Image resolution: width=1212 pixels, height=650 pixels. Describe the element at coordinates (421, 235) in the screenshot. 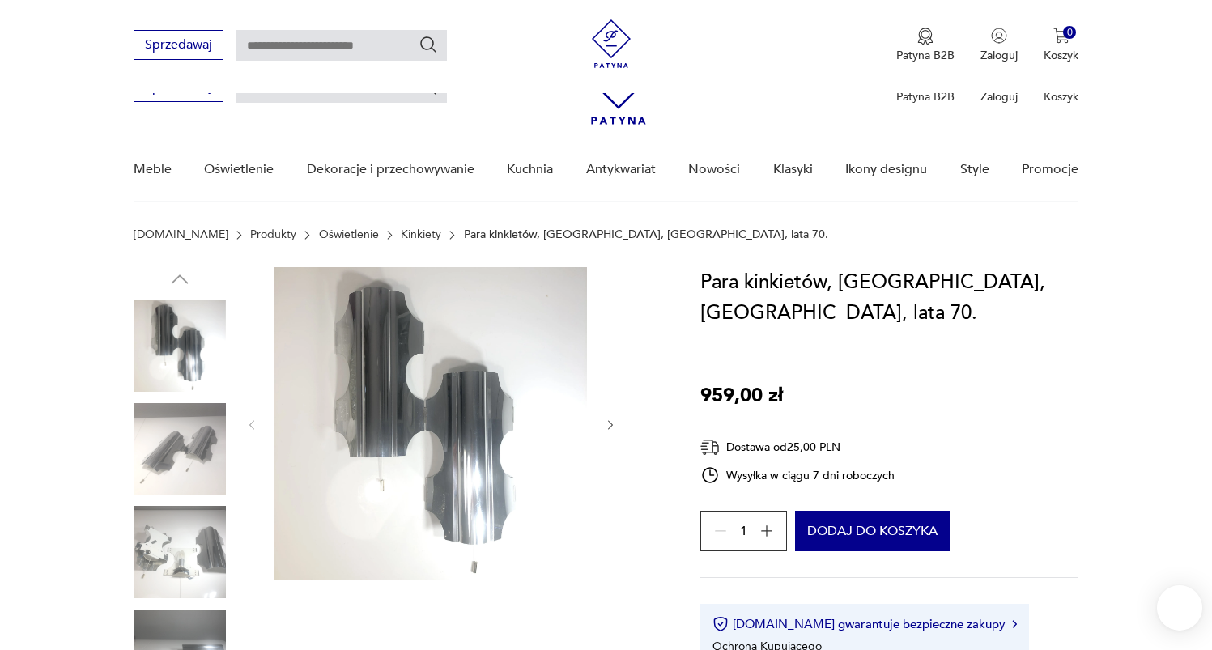

I see `a: Kinkiety` at that location.